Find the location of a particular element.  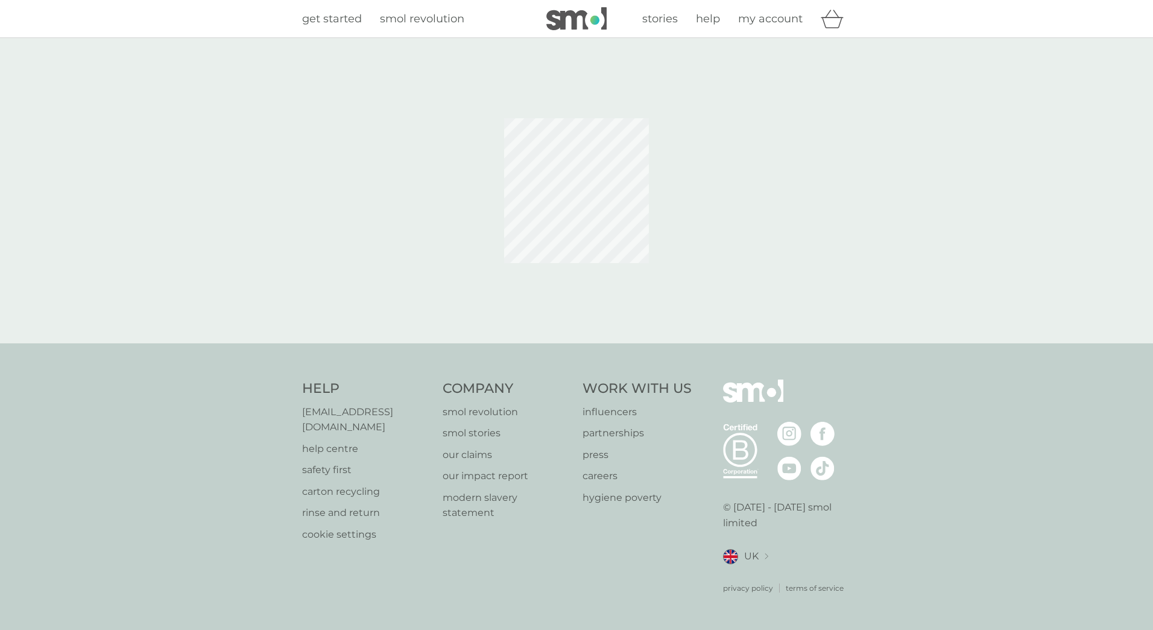

p: terms of service is located at coordinates (815, 588).